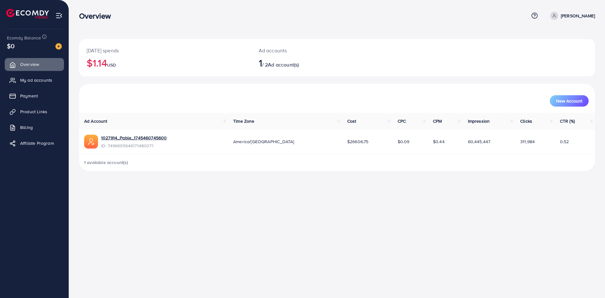 The width and height of the screenshot is (605, 298). Describe the element at coordinates (134, 138) in the screenshot. I see `a: 1027914_Pable_1745460745600` at that location.